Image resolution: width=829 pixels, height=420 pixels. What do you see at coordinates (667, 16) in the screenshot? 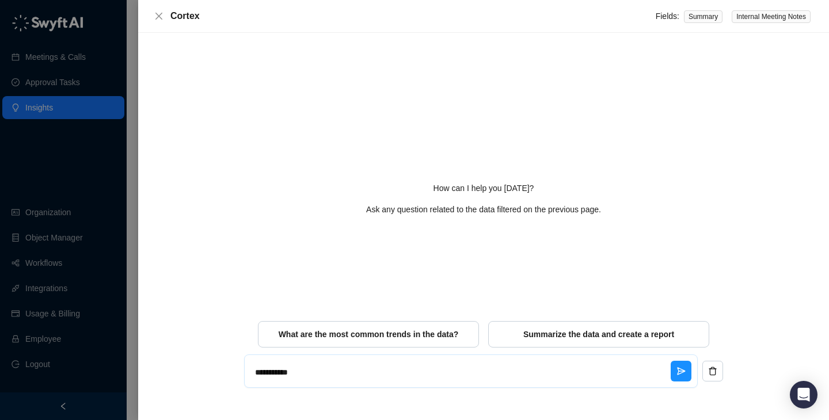
I see `span: Fields:` at bounding box center [667, 16].